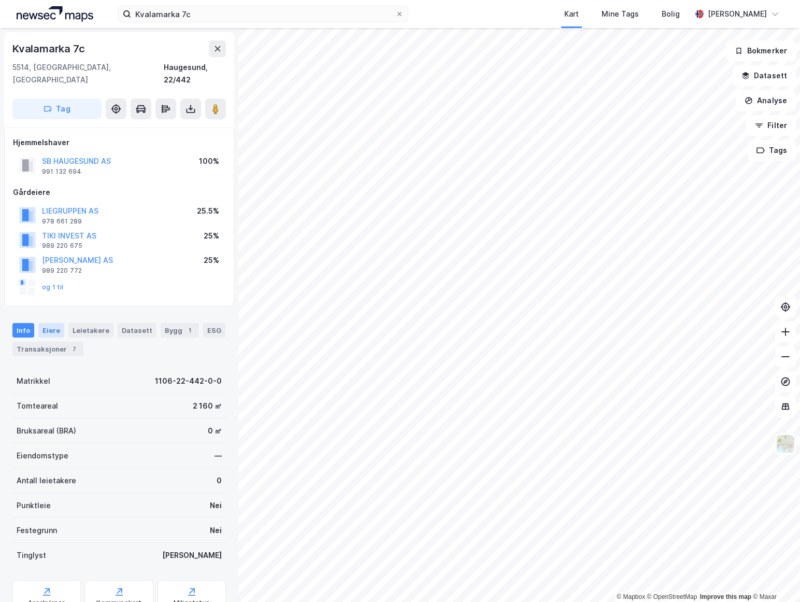  What do you see at coordinates (119, 143) in the screenshot?
I see `div: Hjemmelshaver` at bounding box center [119, 143].